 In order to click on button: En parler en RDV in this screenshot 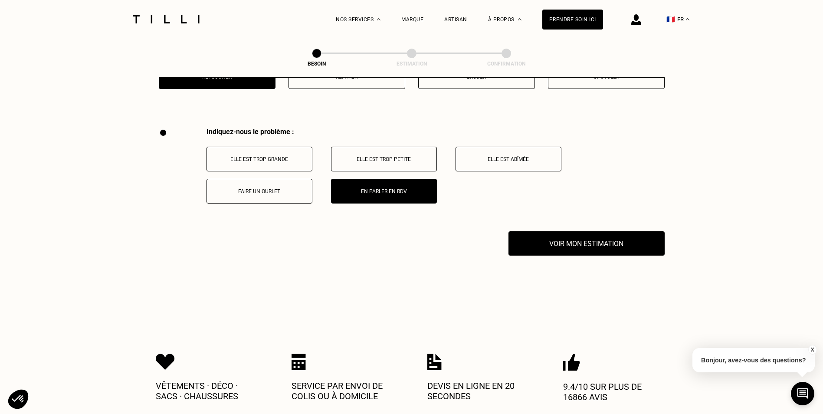, I will do `click(384, 191)`.